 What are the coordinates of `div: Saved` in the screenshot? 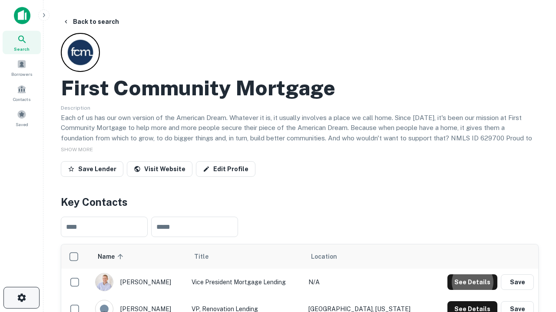 It's located at (22, 118).